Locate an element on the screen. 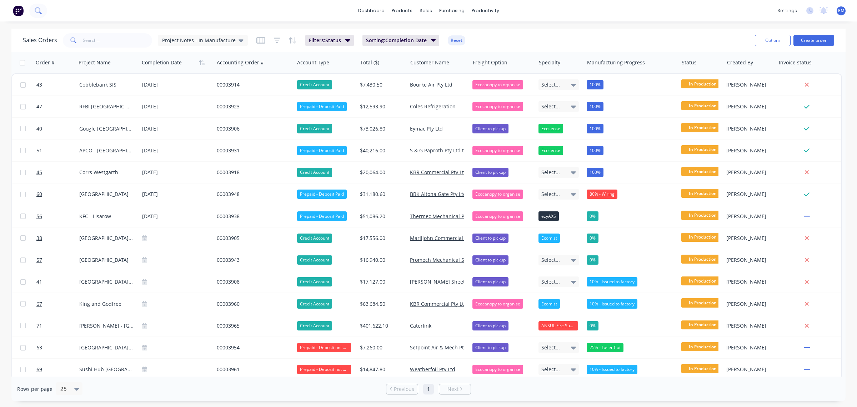  span: Previous is located at coordinates (404, 389).